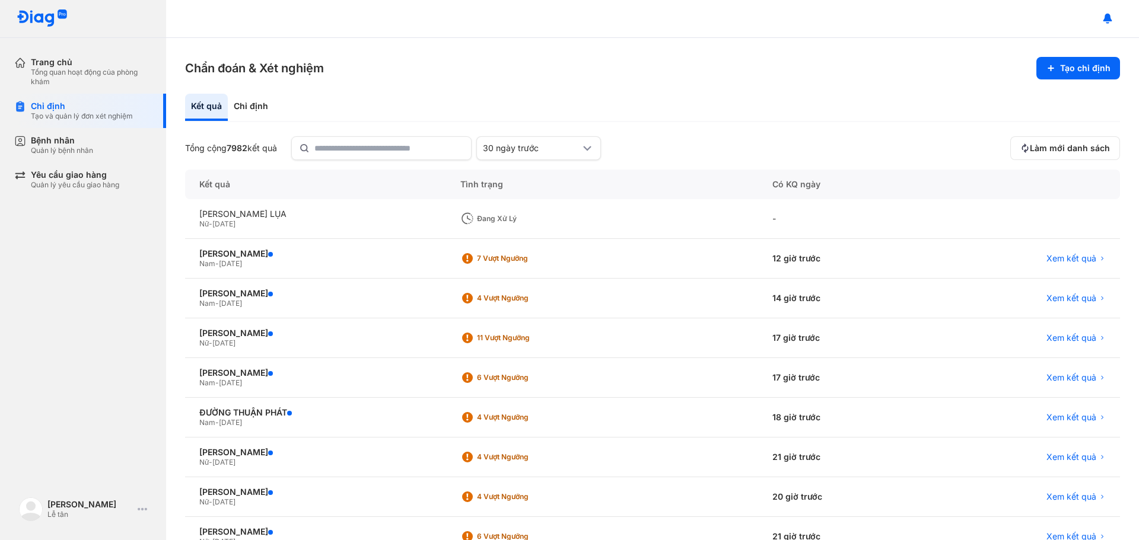 The height and width of the screenshot is (540, 1139). Describe the element at coordinates (82, 116) in the screenshot. I see `div: Tạo và quản lý đơn xét nghiệm` at that location.